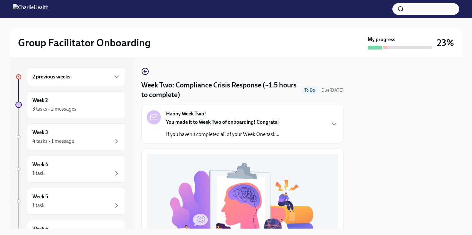  Describe the element at coordinates (332, 90) in the screenshot. I see `span: Due` at that location.